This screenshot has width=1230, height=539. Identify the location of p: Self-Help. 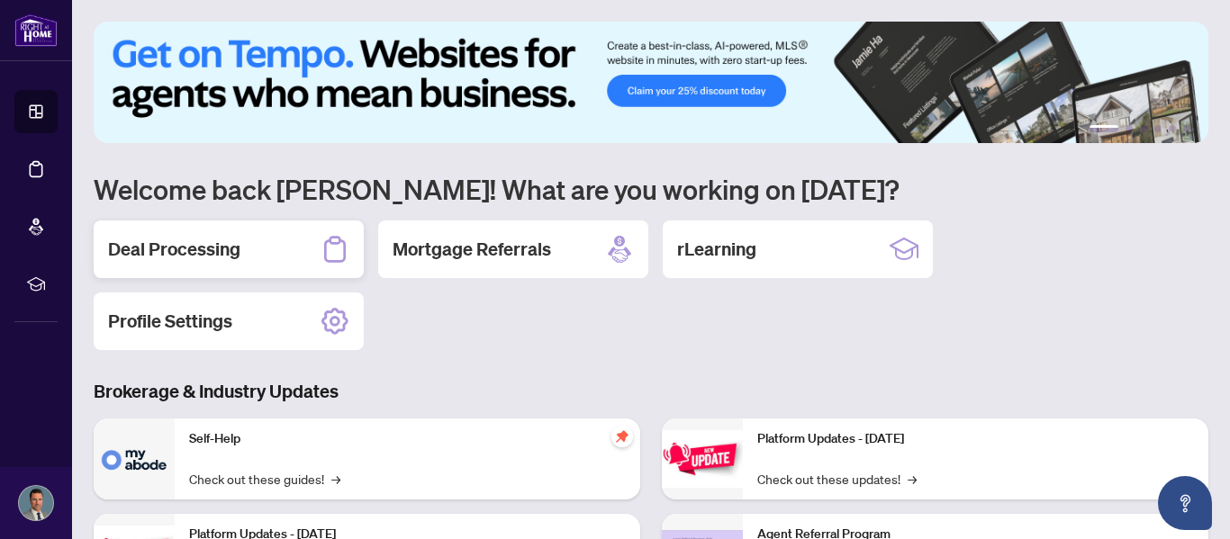
(407, 439).